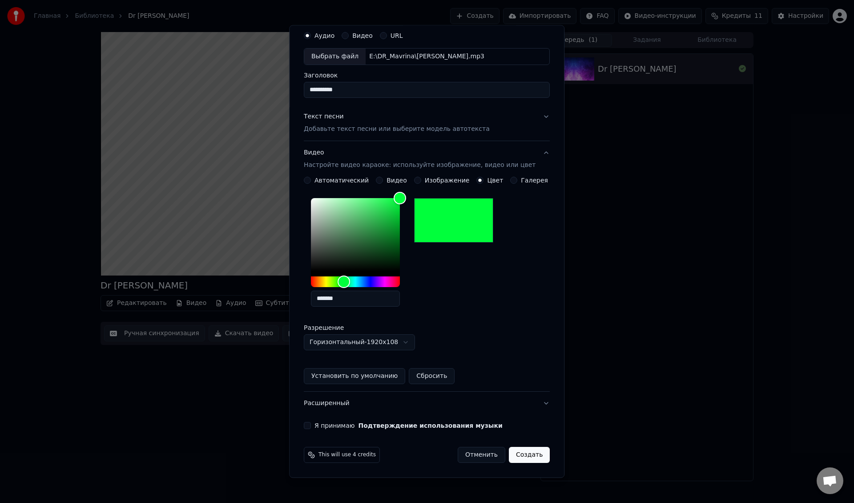 The width and height of the screenshot is (854, 503). What do you see at coordinates (447, 180) in the screenshot?
I see `label: Изображение` at bounding box center [447, 180].